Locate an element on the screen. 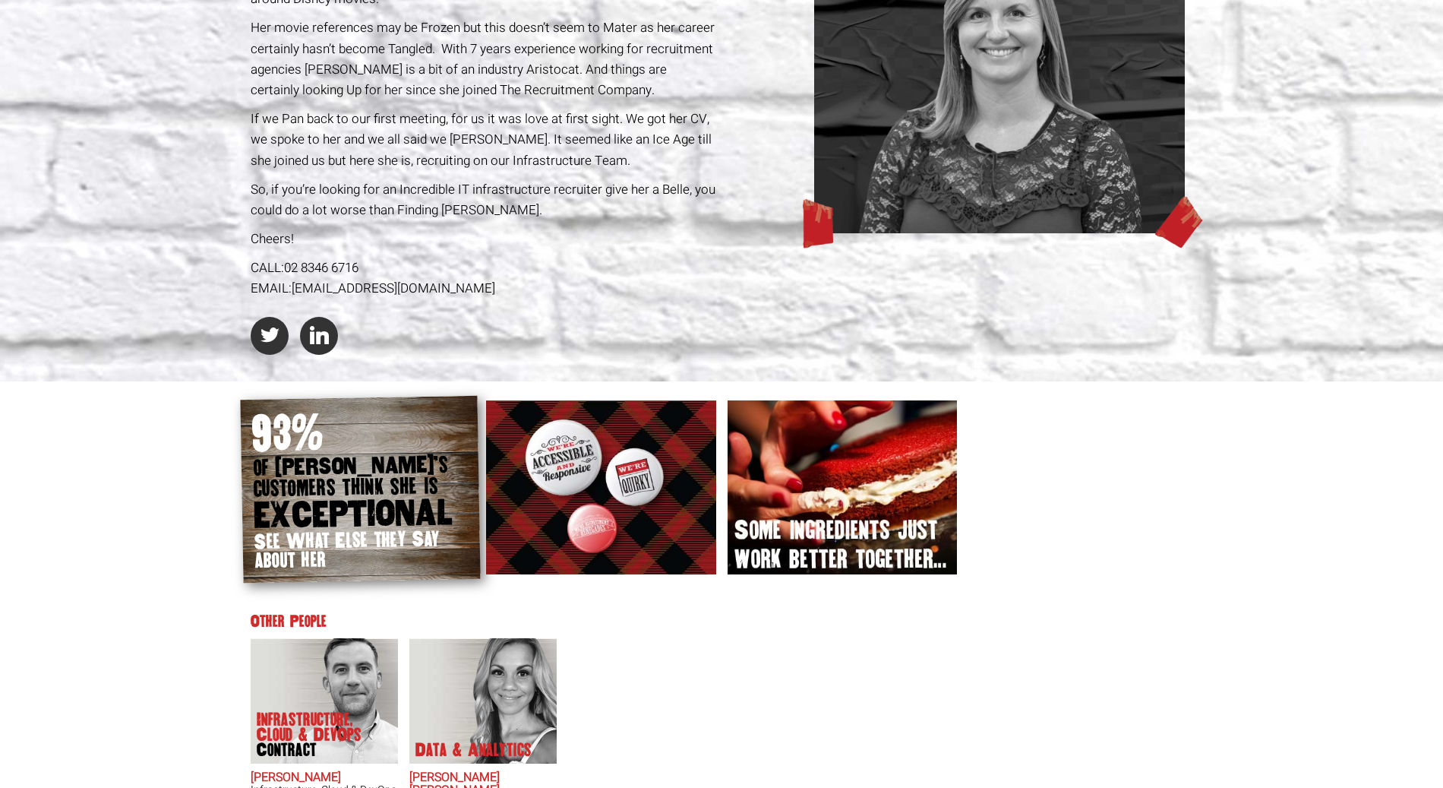  span: Contract is located at coordinates (318, 750).